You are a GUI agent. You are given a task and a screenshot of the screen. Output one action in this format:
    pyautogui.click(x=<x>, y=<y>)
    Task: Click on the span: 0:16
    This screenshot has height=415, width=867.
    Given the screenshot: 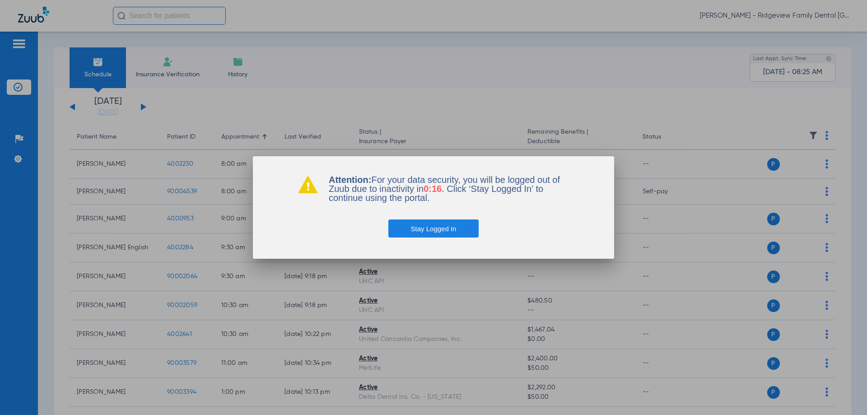 What is the action you would take?
    pyautogui.click(x=433, y=189)
    